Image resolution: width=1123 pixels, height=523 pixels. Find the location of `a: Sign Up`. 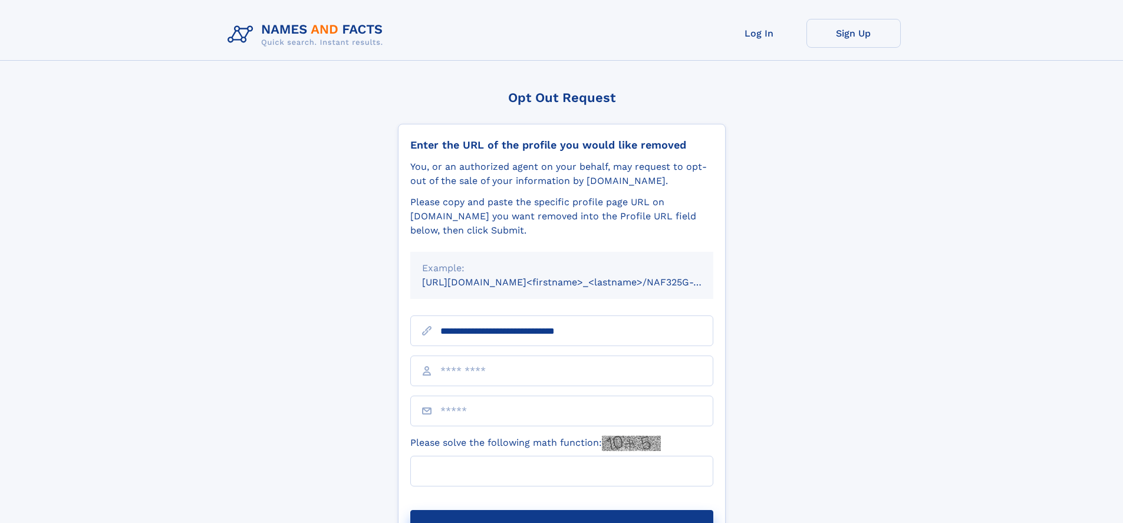

a: Sign Up is located at coordinates (854, 33).